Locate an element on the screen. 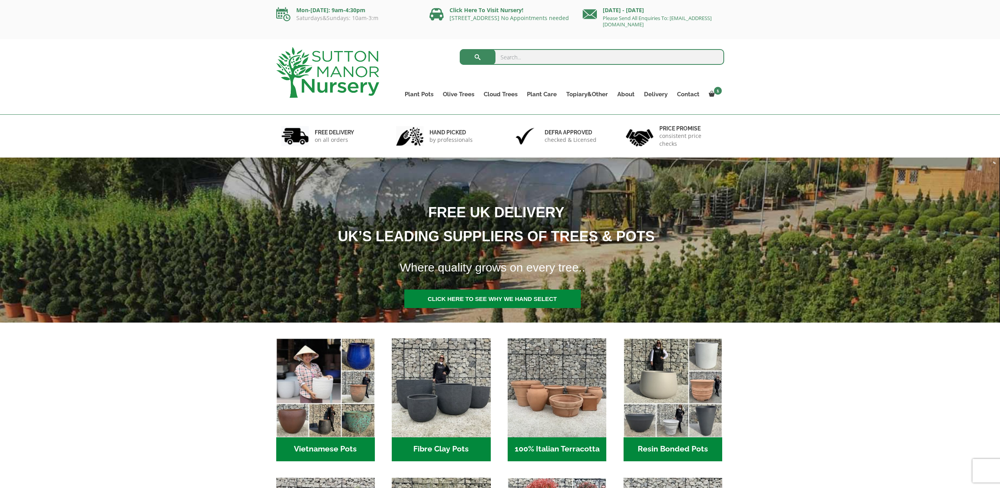  h2: 100% Italian Terracotta is located at coordinates (557, 449).